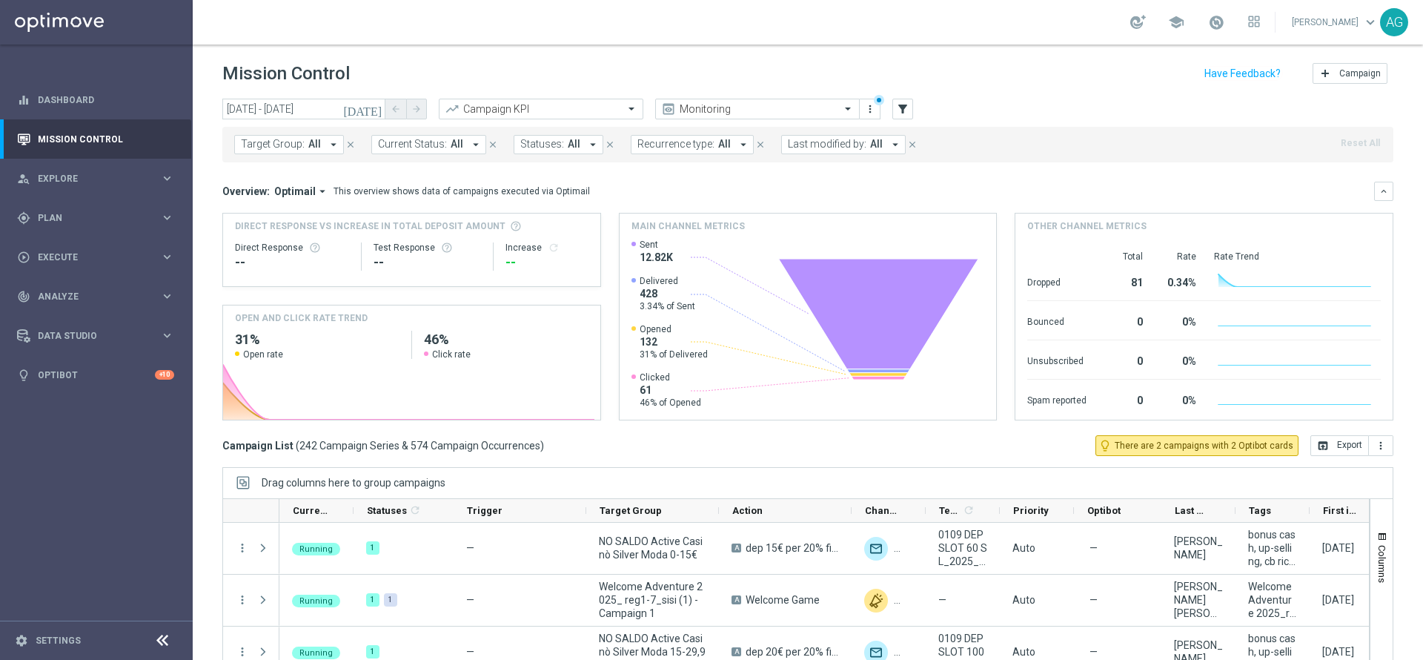 This screenshot has width=1423, height=660. What do you see at coordinates (1192, 510) in the screenshot?
I see `span: Last Modified By` at bounding box center [1192, 510].